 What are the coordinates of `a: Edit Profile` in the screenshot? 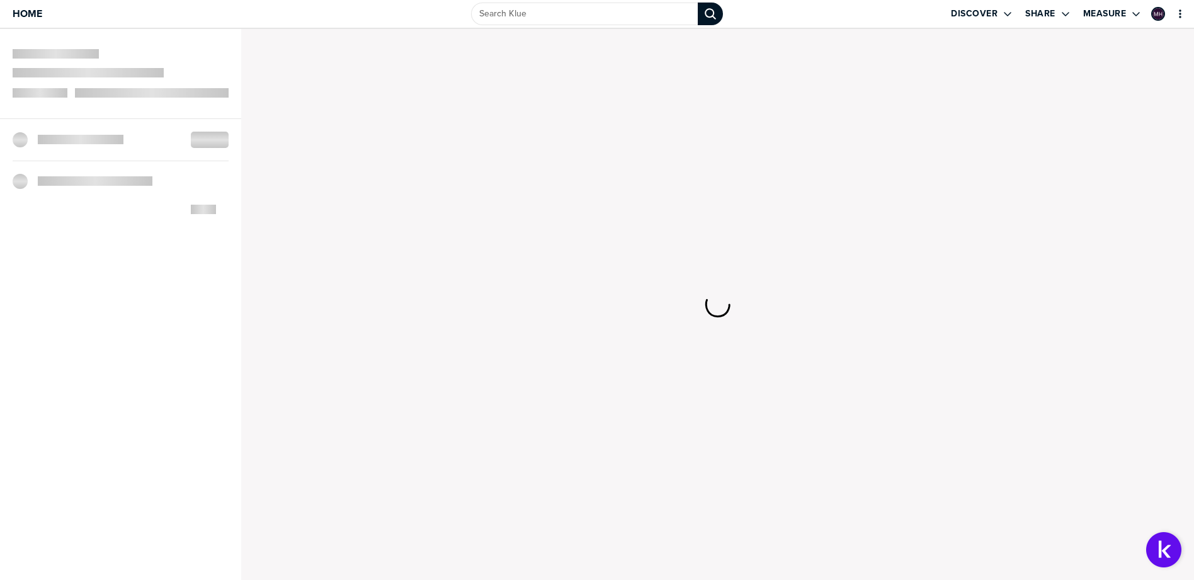 It's located at (1158, 14).